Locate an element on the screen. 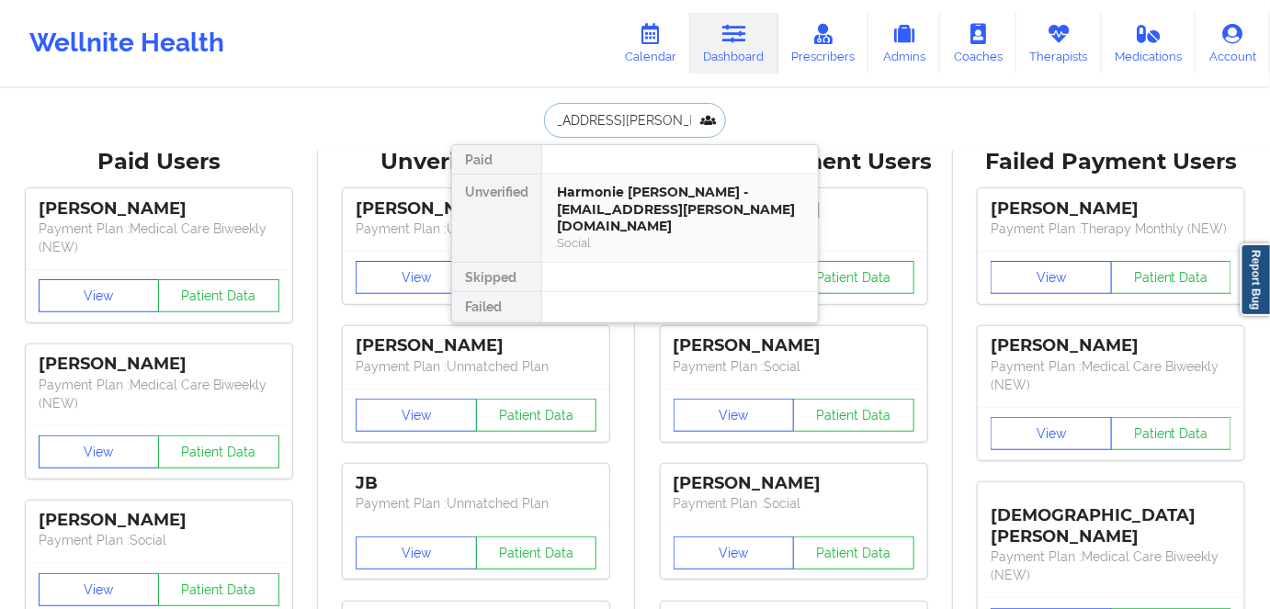  div: Failed is located at coordinates (496, 307).